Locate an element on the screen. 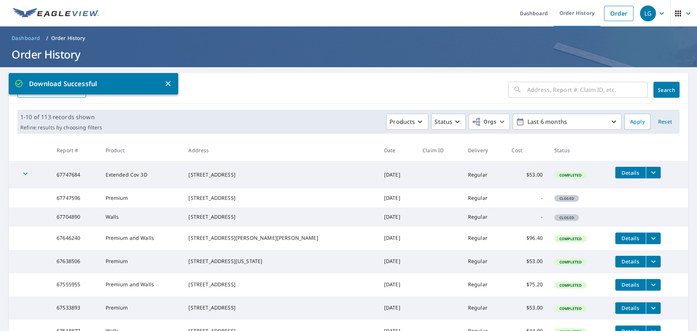  th: Delivery is located at coordinates (484, 150).